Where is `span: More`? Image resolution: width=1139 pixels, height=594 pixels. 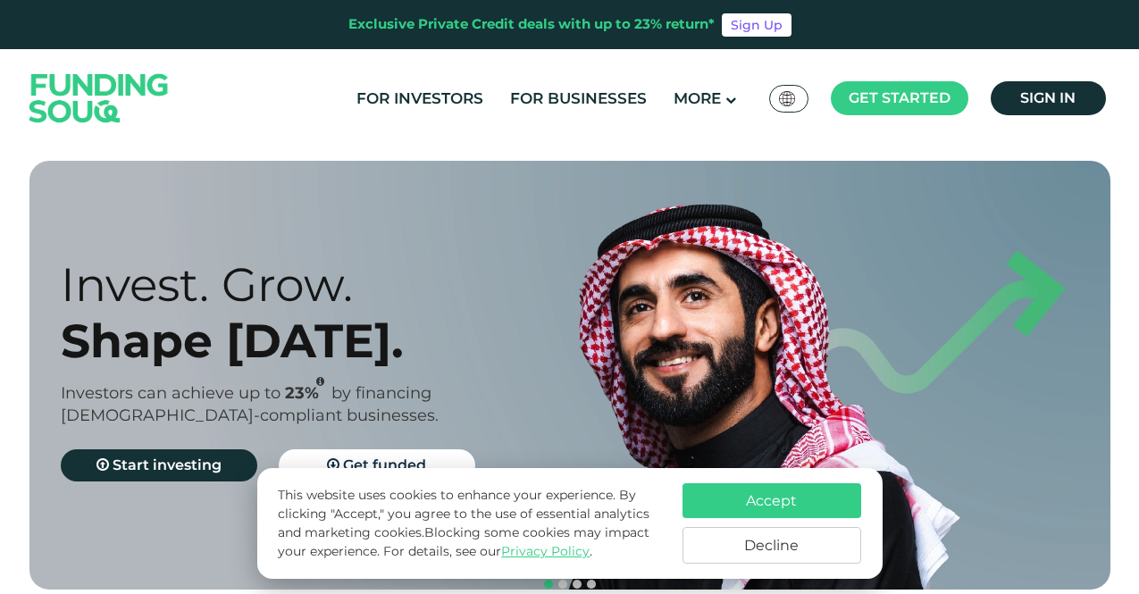
span: More is located at coordinates (697, 98).